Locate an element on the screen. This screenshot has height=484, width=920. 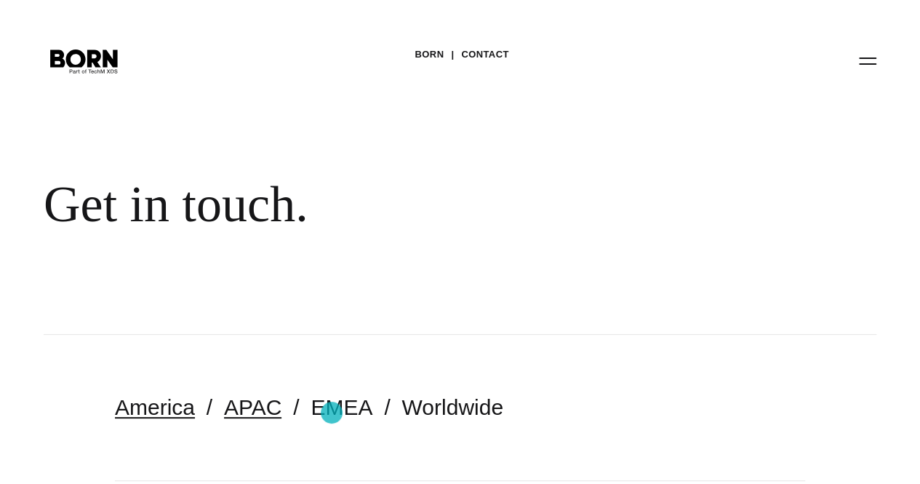
a: Contact is located at coordinates (484, 55).